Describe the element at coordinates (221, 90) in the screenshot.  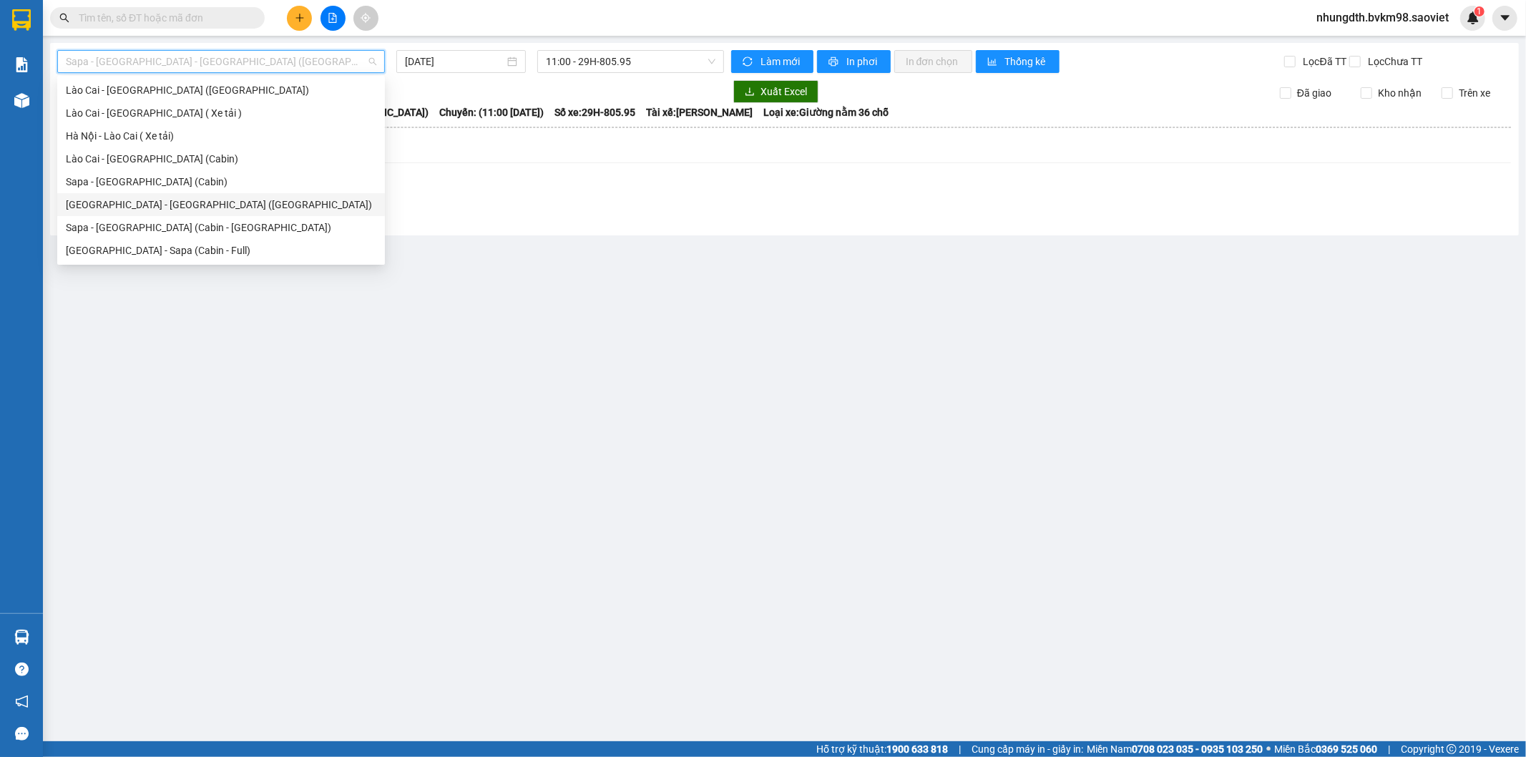
I see `div: Lào Cai - Hà Nội (Giường)` at that location.